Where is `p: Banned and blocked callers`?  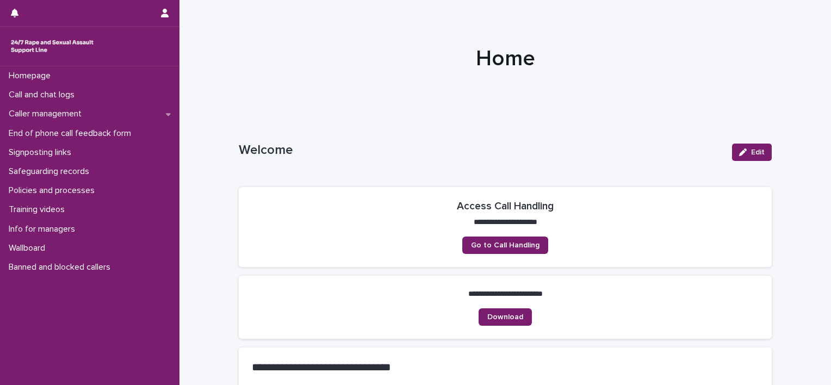
p: Banned and blocked callers is located at coordinates (61, 267).